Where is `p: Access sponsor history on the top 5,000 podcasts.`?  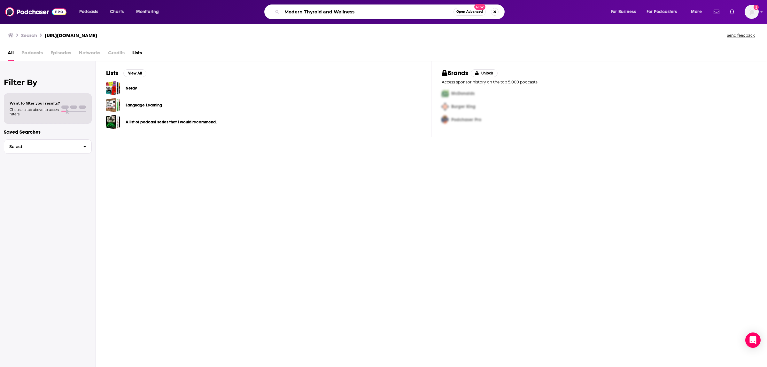 p: Access sponsor history on the top 5,000 podcasts. is located at coordinates (599, 82).